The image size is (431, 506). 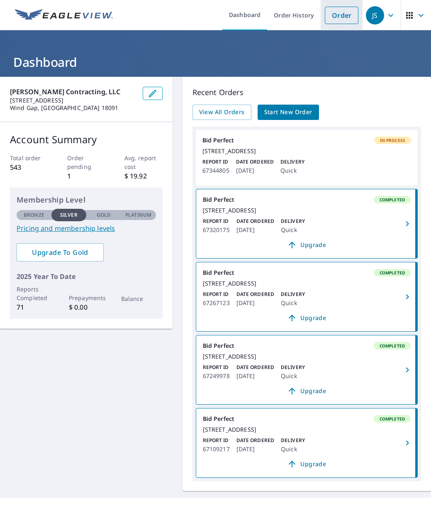 I want to click on p: Bronze, so click(x=34, y=215).